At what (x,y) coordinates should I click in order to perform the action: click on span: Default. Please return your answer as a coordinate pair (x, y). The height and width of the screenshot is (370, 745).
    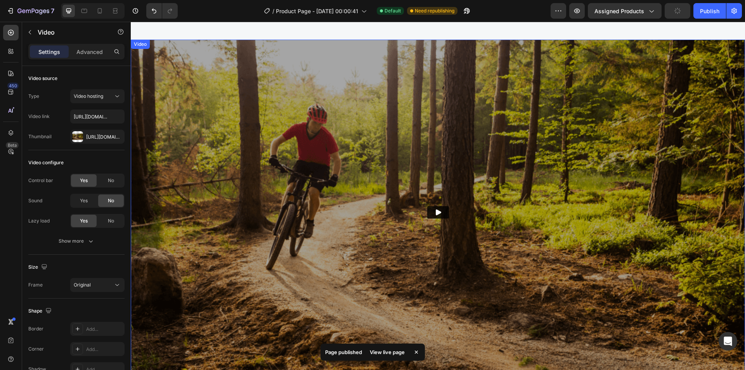
    Looking at the image, I should click on (393, 11).